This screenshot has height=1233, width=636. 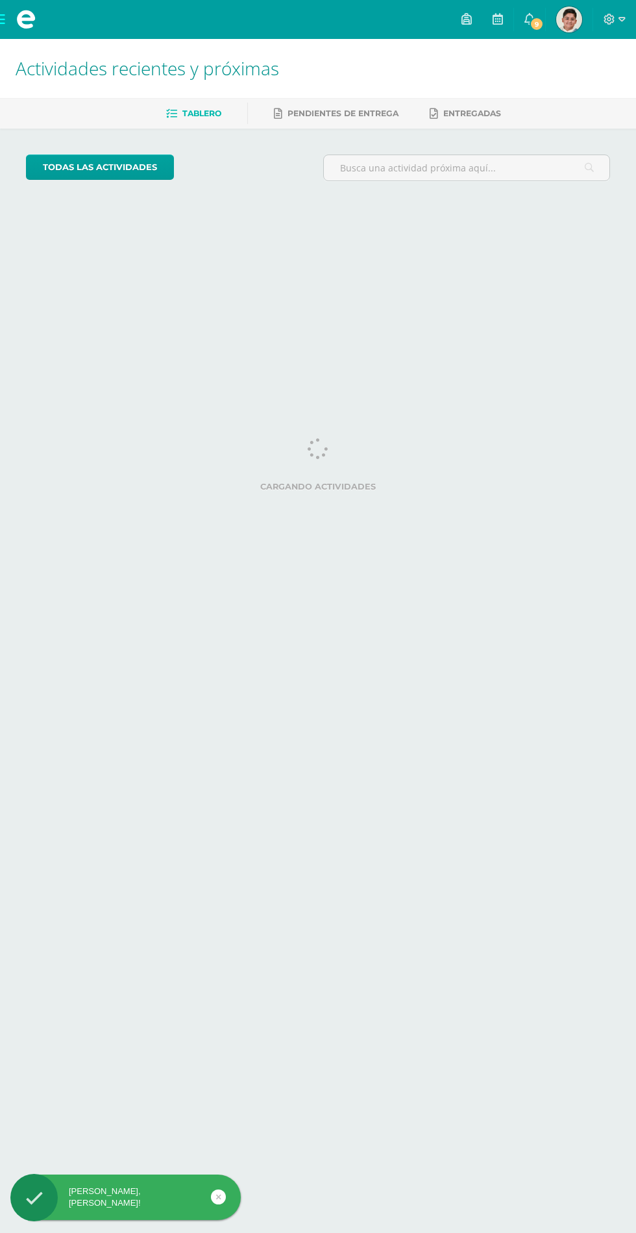 What do you see at coordinates (318, 486) in the screenshot?
I see `label: Cargando actividades` at bounding box center [318, 486].